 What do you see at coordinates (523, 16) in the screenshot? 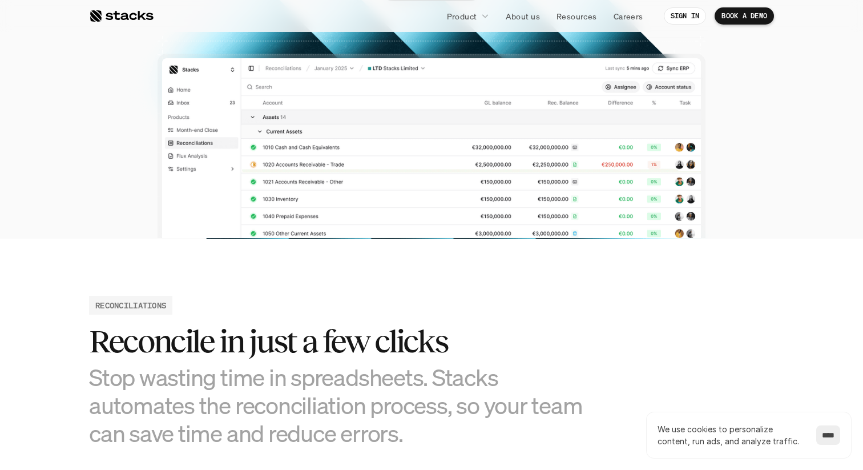
I see `a: About us` at bounding box center [523, 16].